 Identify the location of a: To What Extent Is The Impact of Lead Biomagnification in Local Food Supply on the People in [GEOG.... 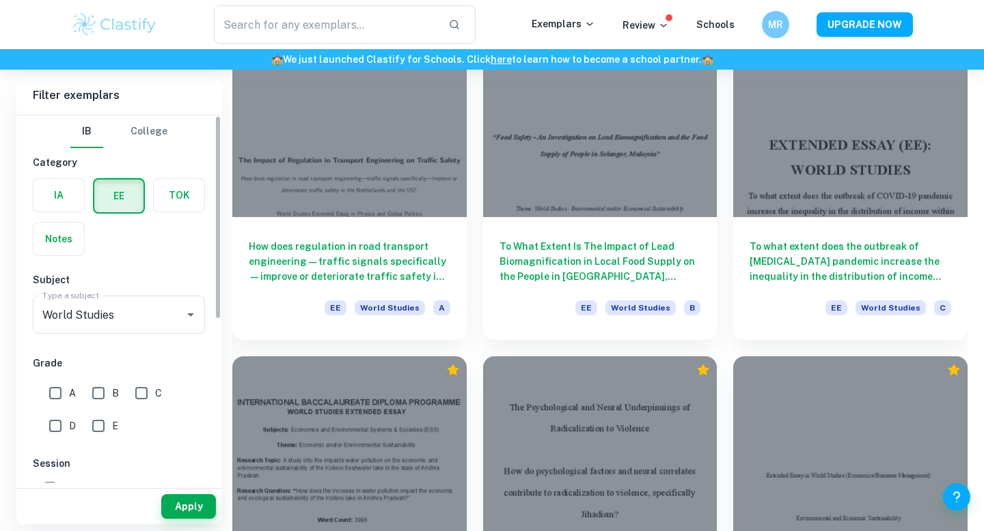
(600, 191).